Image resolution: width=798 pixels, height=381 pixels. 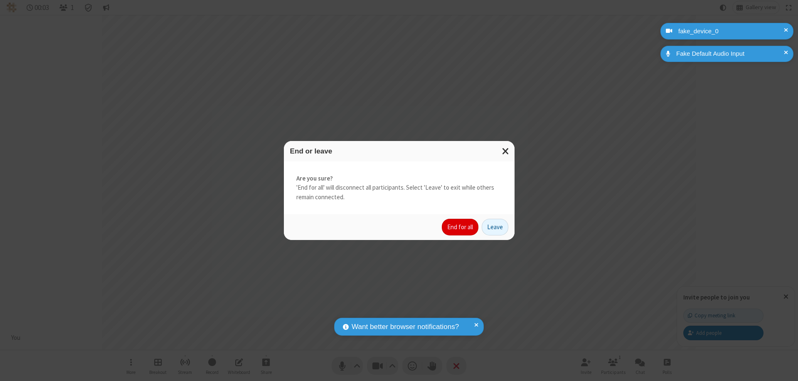 What do you see at coordinates (399, 151) in the screenshot?
I see `h3: End or leave` at bounding box center [399, 151].